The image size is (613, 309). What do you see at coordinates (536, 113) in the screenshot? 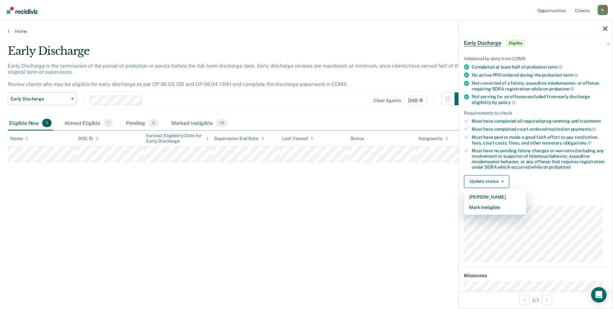
I see `div: Requirements to check` at bounding box center [536, 113].